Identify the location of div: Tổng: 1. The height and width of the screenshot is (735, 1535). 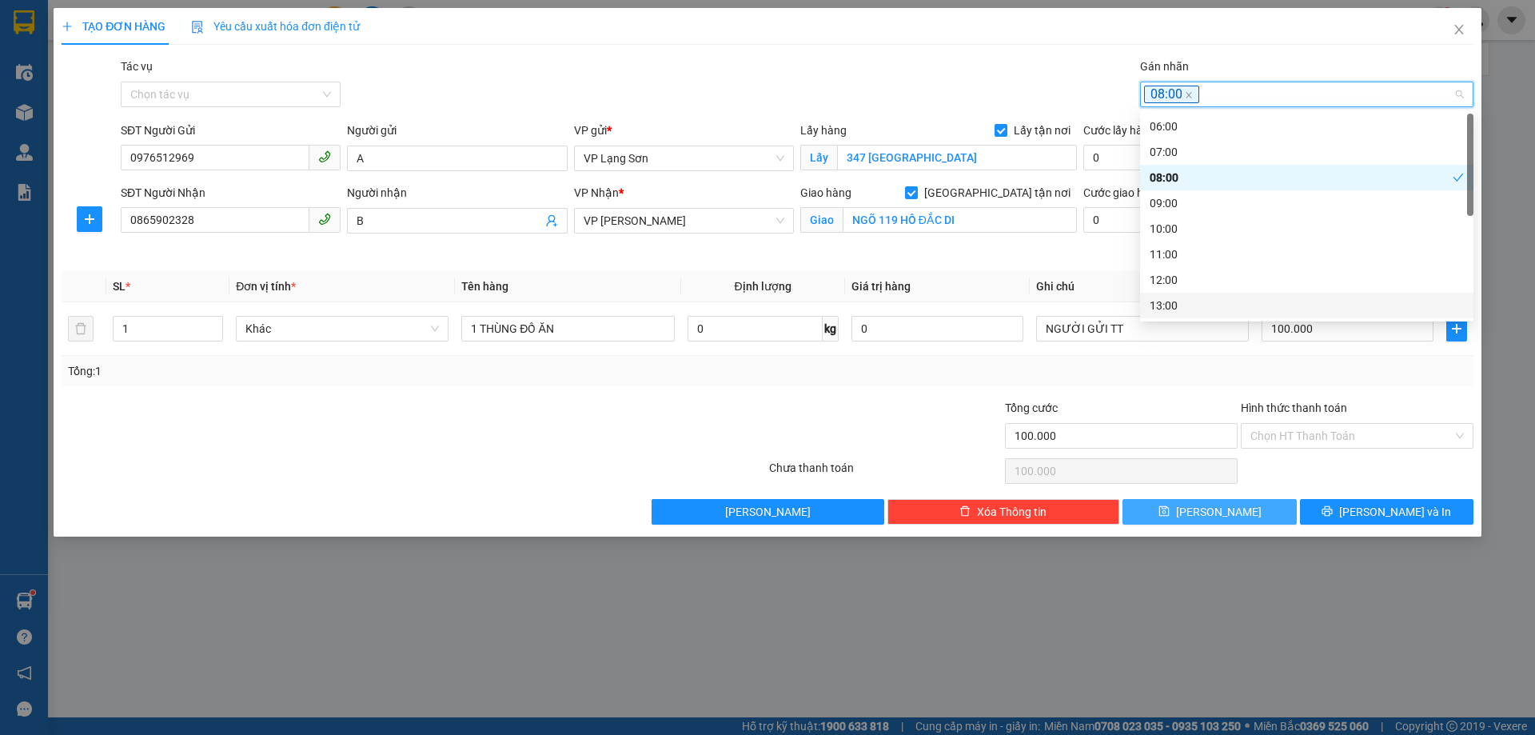
(330, 371).